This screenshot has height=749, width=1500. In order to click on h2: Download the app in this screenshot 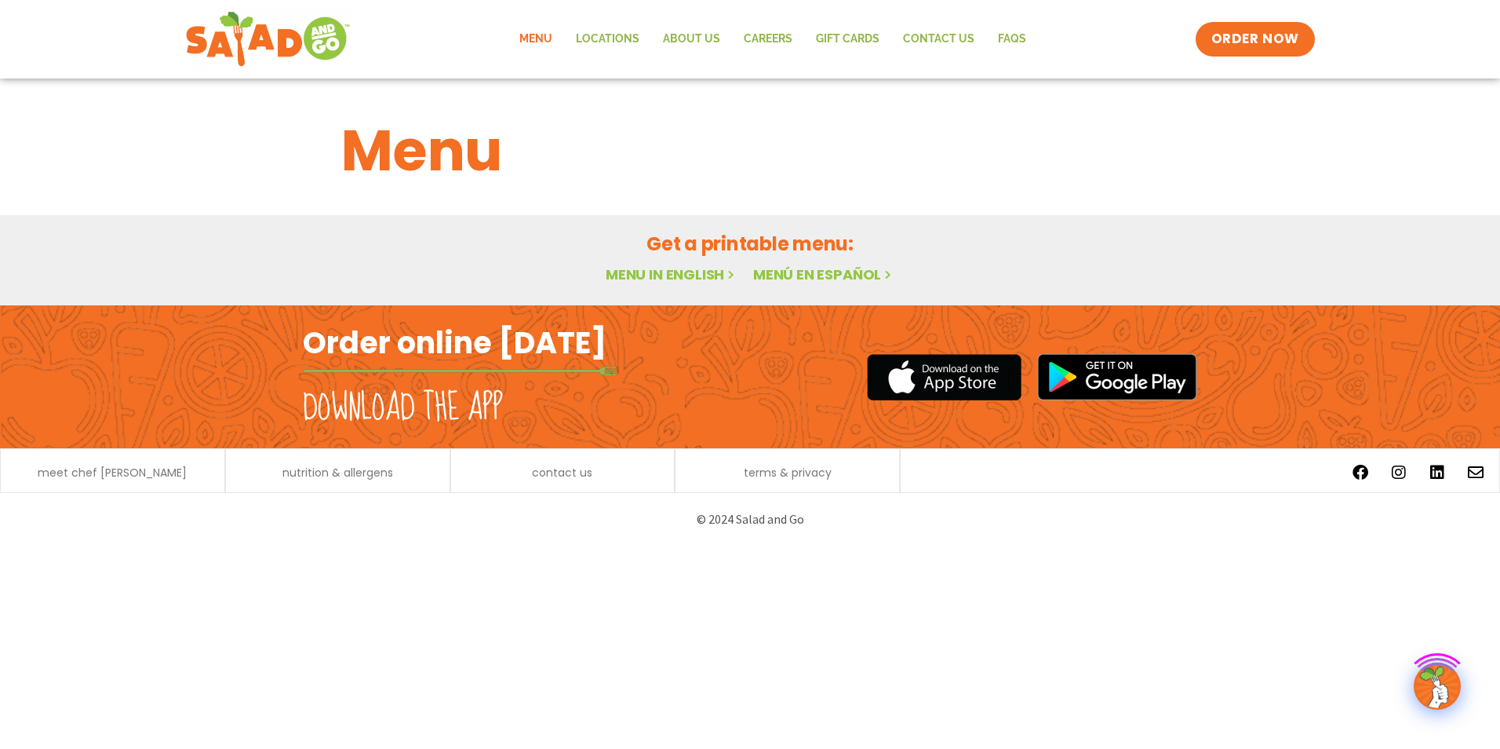, I will do `click(403, 408)`.